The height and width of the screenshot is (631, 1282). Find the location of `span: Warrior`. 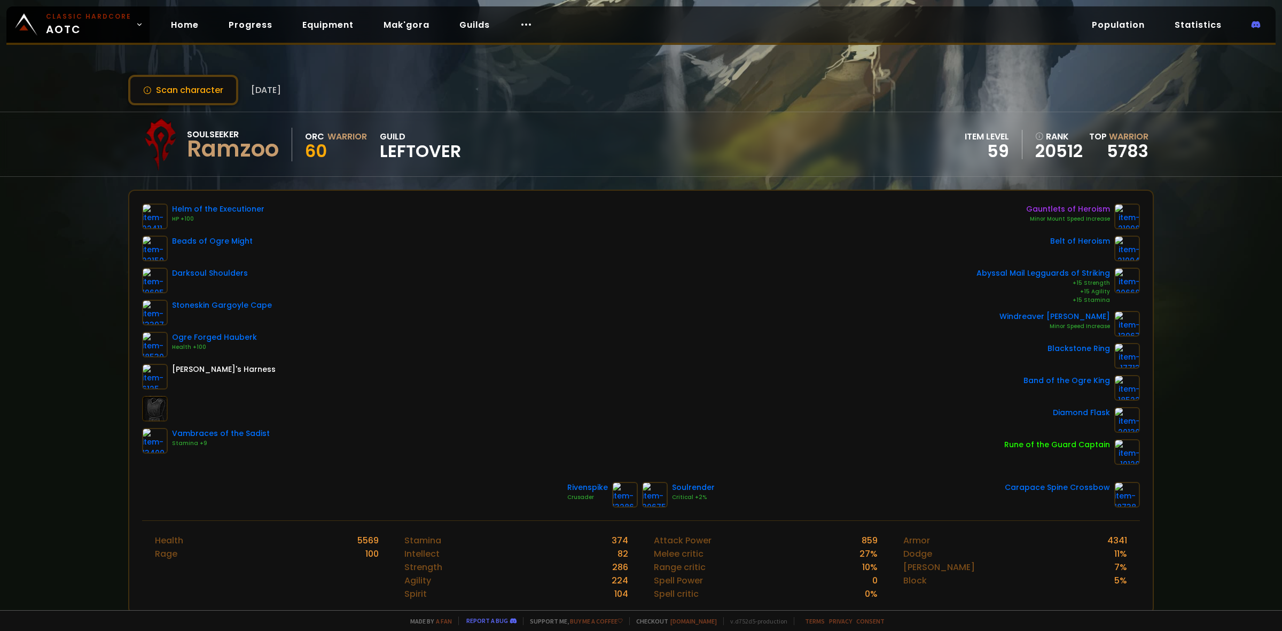

span: Warrior is located at coordinates (1129, 136).